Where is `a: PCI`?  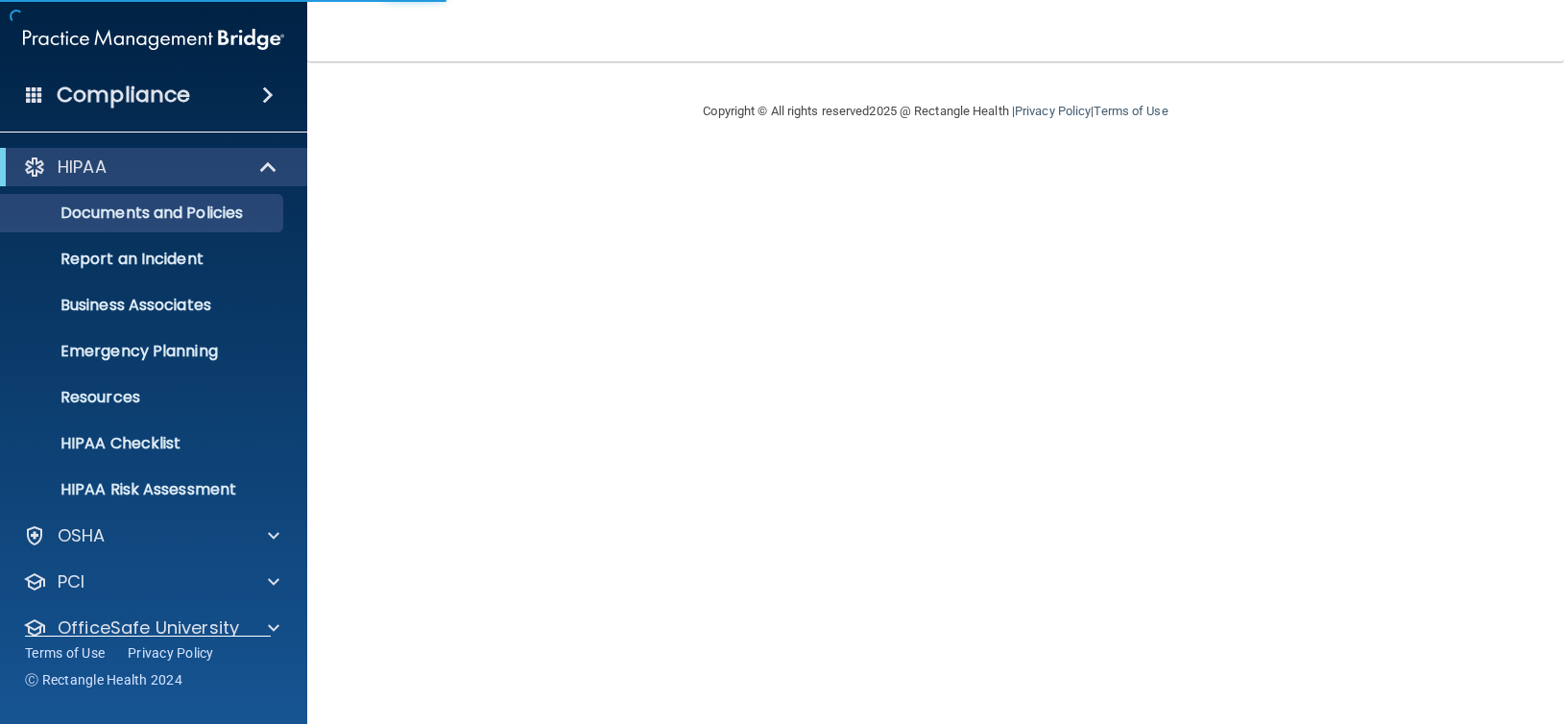 a: PCI is located at coordinates (151, 582).